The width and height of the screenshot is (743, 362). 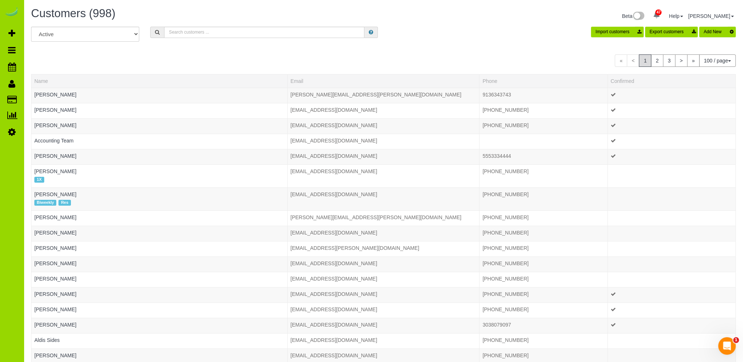 I want to click on button: 100 / page, so click(x=717, y=61).